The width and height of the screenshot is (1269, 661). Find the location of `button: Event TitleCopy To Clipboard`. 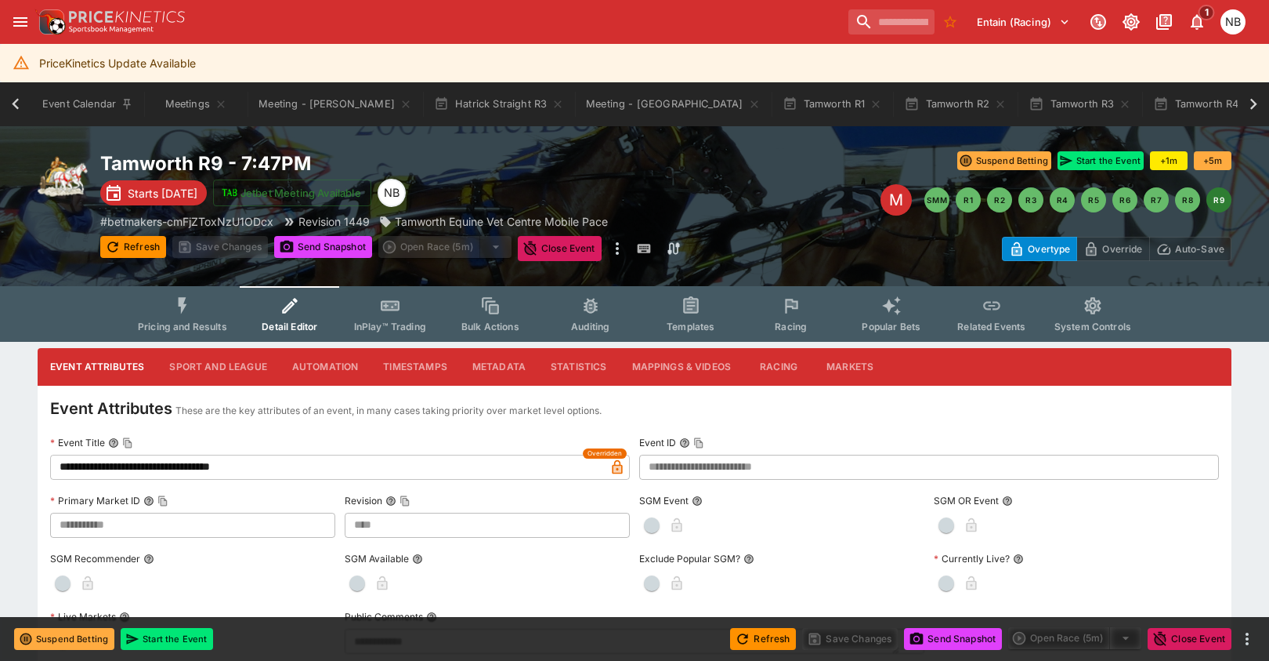

button: Event TitleCopy To Clipboard is located at coordinates (114, 443).